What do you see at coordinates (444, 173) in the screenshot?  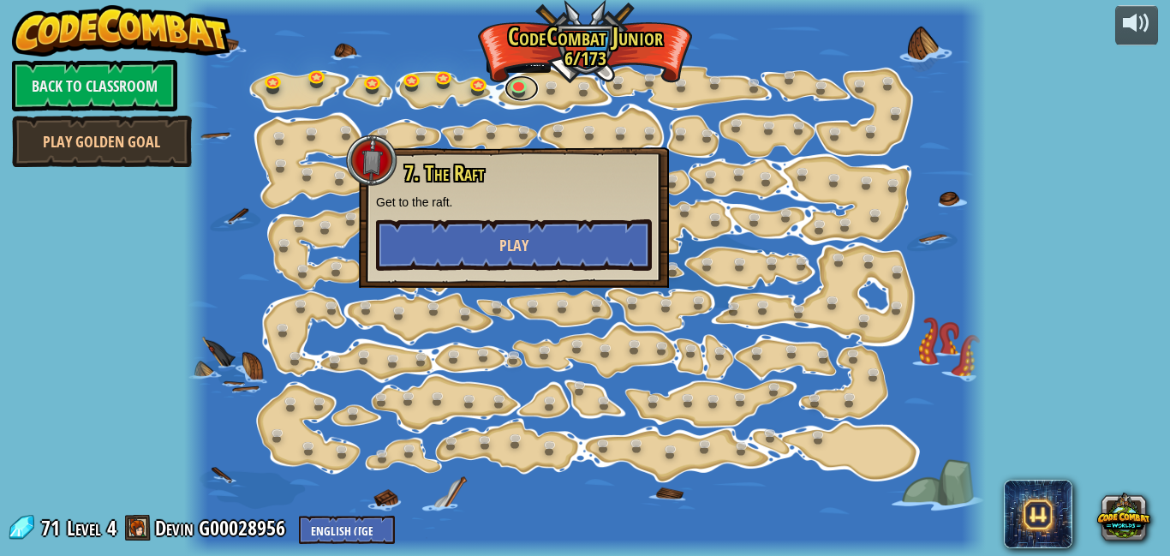 I see `span: 7. The Raft` at bounding box center [444, 173].